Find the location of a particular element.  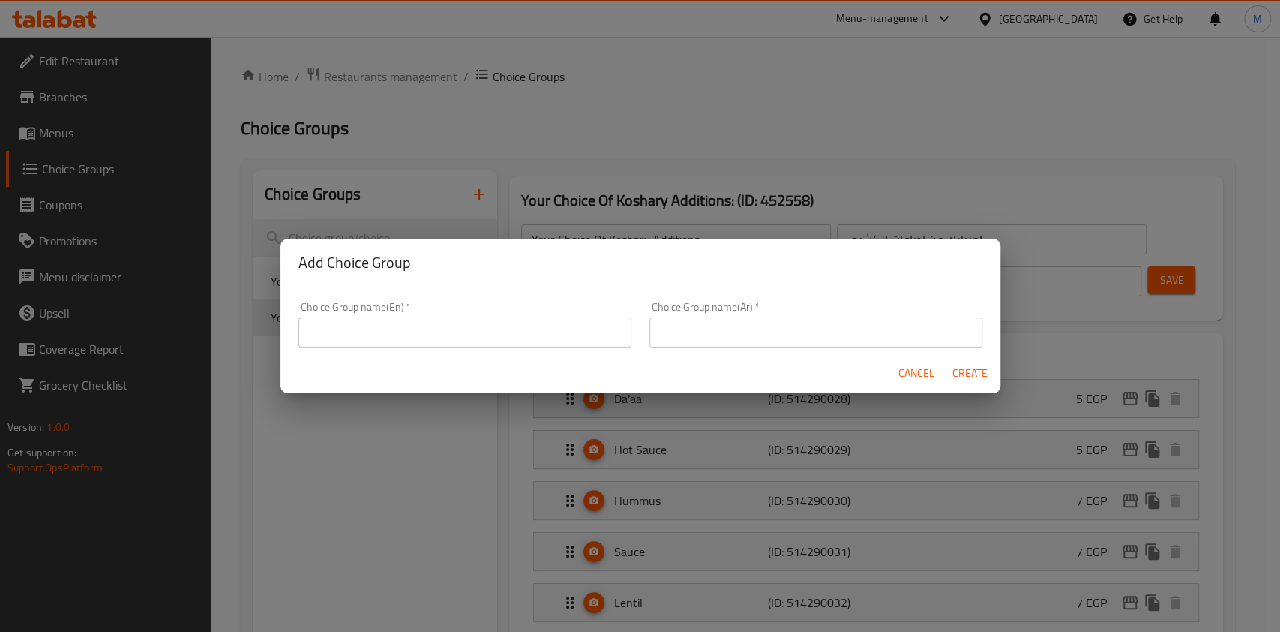

h2: Add Choice Group is located at coordinates (641, 263).